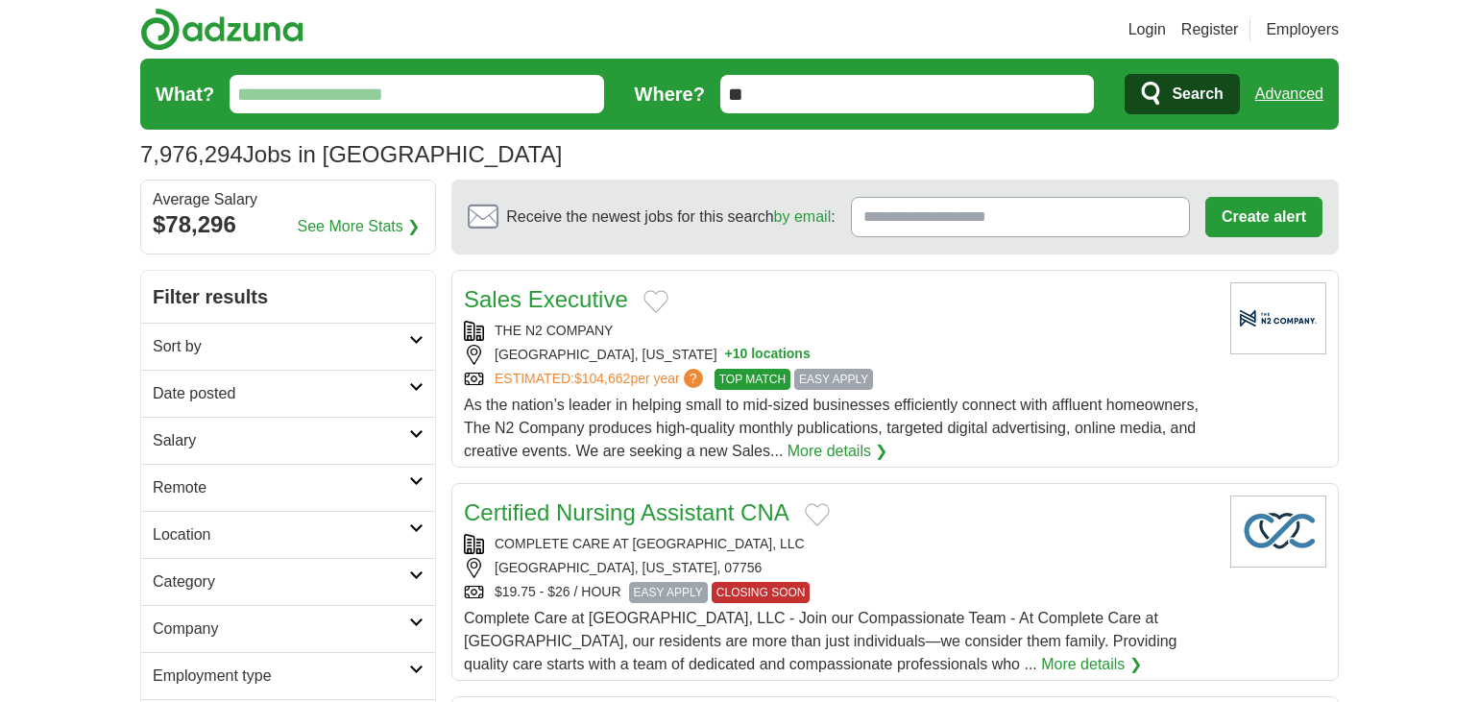 The width and height of the screenshot is (1479, 702). What do you see at coordinates (288, 200) in the screenshot?
I see `div: Average Salary` at bounding box center [288, 200].